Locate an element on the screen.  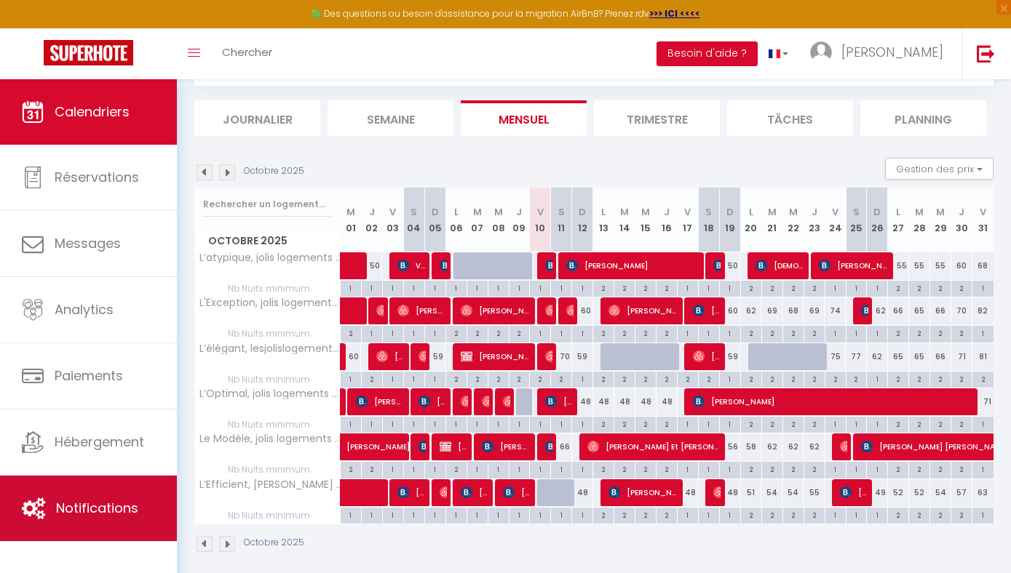
th: 29 is located at coordinates (940, 220).